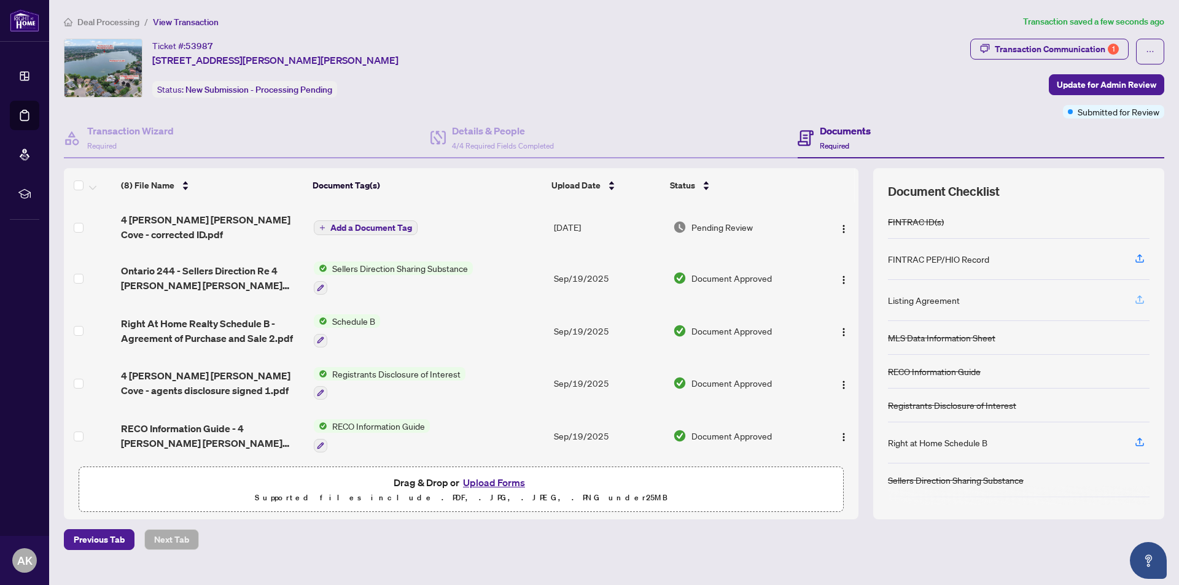  What do you see at coordinates (739, 185) in the screenshot?
I see `th: Status` at bounding box center [739, 185].